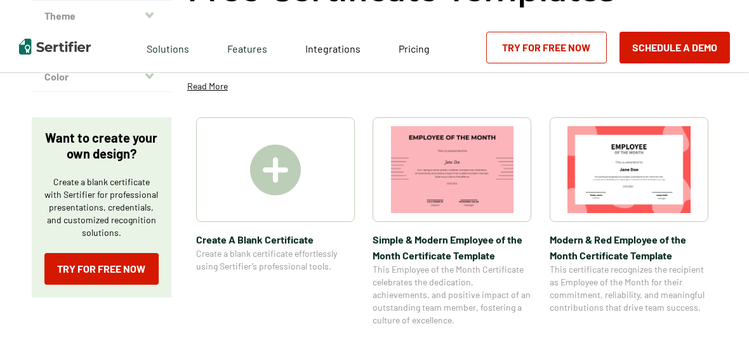  I want to click on button: Schedule a Demo, so click(675, 48).